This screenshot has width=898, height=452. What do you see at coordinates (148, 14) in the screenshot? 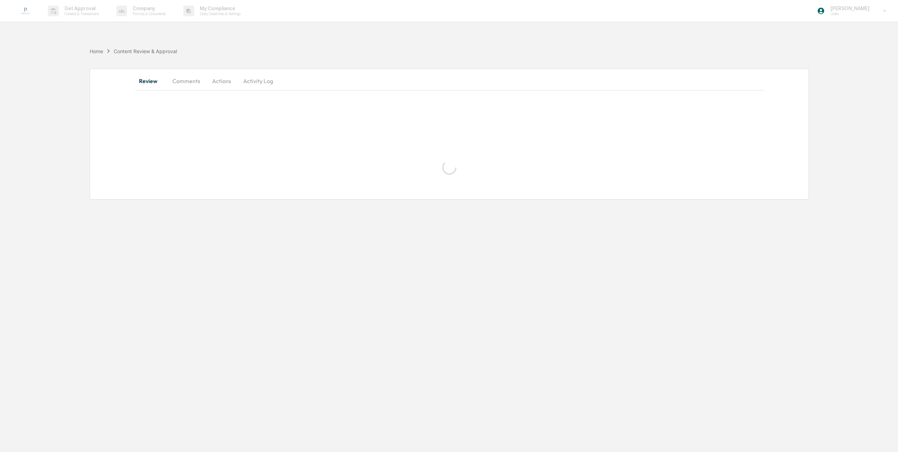
I see `p: Policies & Documents` at bounding box center [148, 14].